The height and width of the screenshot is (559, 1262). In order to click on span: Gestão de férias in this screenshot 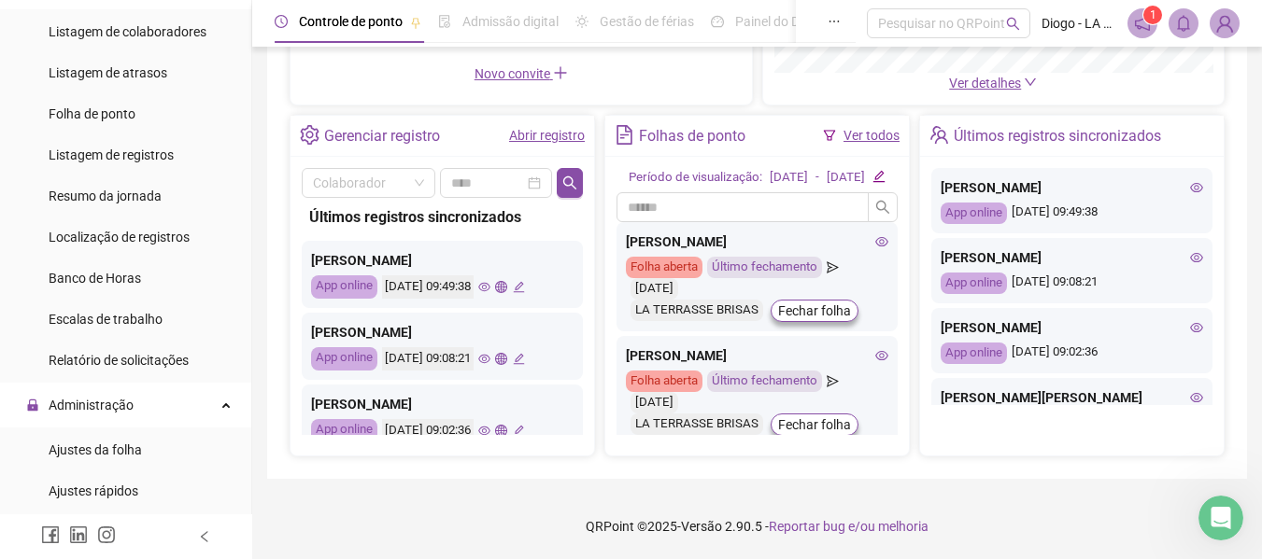, I will do `click(646, 21)`.